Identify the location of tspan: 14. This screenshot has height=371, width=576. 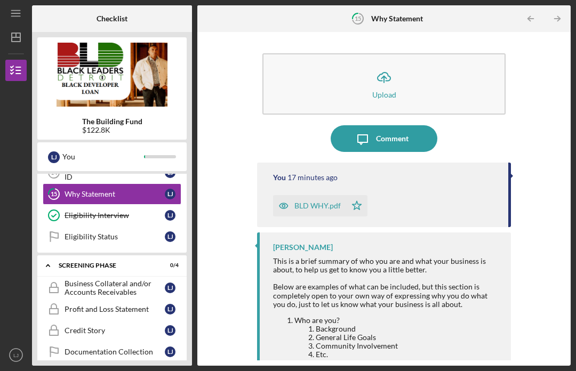
(54, 173).